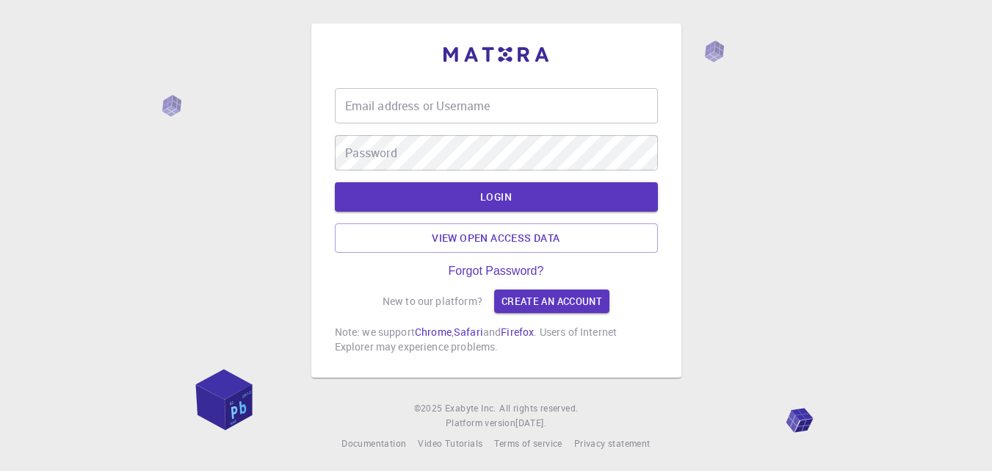 This screenshot has width=992, height=471. I want to click on a: Create an account, so click(551, 301).